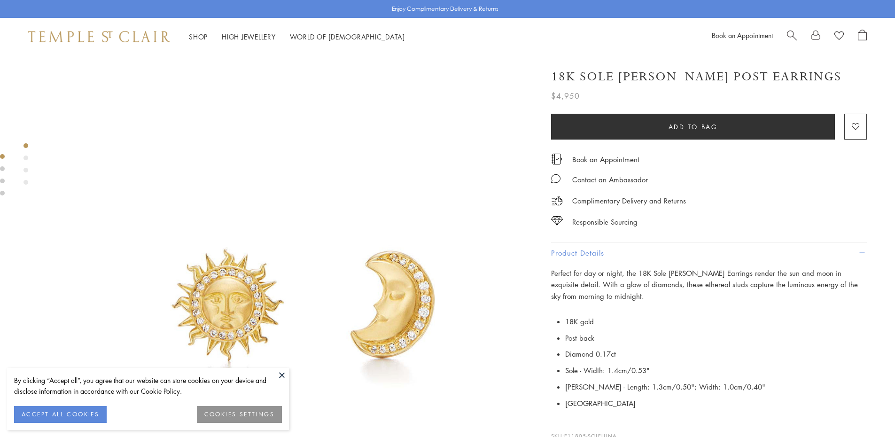 Image resolution: width=895 pixels, height=437 pixels. I want to click on div: Contact an Ambassador, so click(610, 180).